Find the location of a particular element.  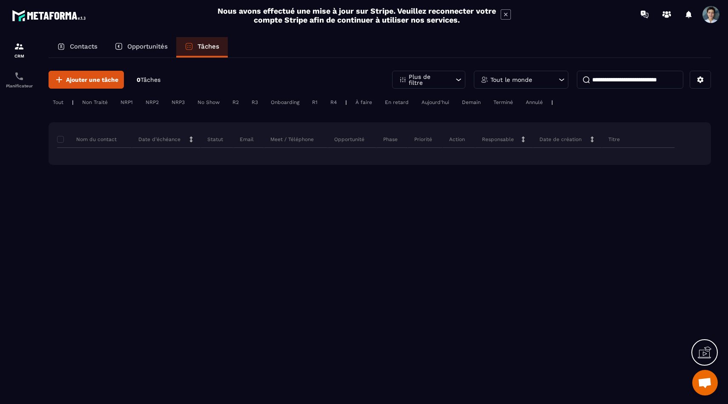

p: Statut is located at coordinates (215, 139).